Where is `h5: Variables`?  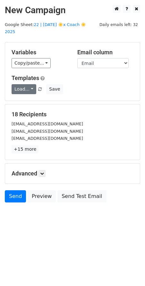 h5: Variables is located at coordinates (40, 52).